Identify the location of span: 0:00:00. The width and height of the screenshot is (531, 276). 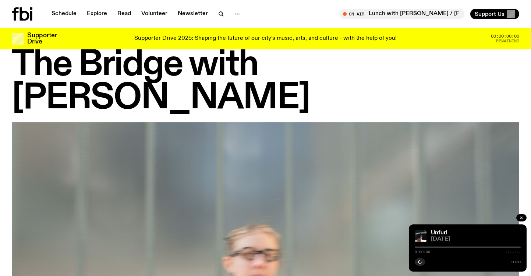
(422, 252).